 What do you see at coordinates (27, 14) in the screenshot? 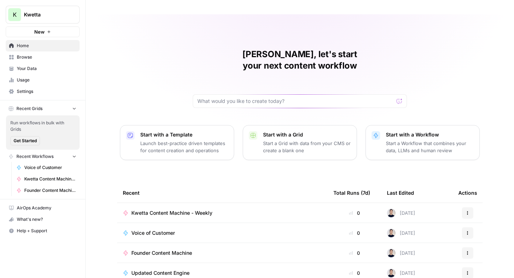
I see `div: v 4.0.25` at bounding box center [27, 14].